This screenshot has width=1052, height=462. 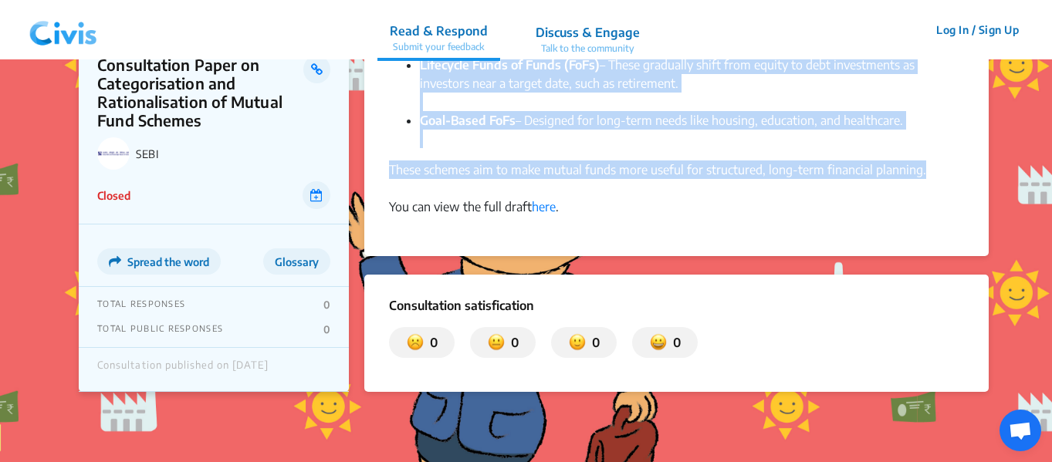 I want to click on li: – These gradually shift from equity to debt investments as investors near a target date, such as ..., so click(x=692, y=83).